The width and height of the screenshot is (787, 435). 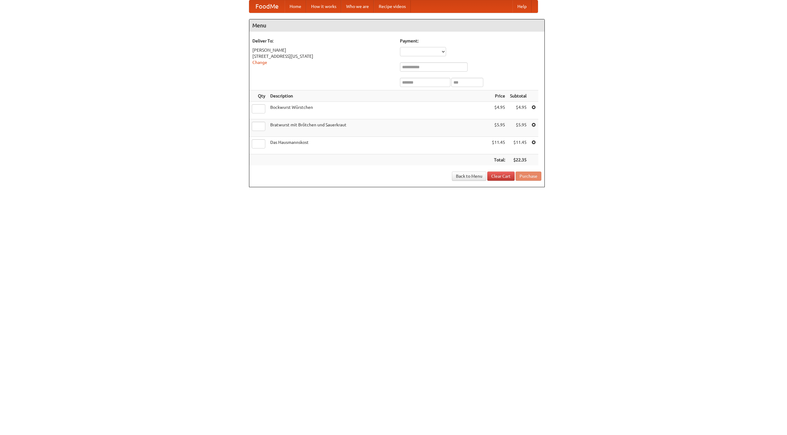 I want to click on th: Price, so click(x=498, y=96).